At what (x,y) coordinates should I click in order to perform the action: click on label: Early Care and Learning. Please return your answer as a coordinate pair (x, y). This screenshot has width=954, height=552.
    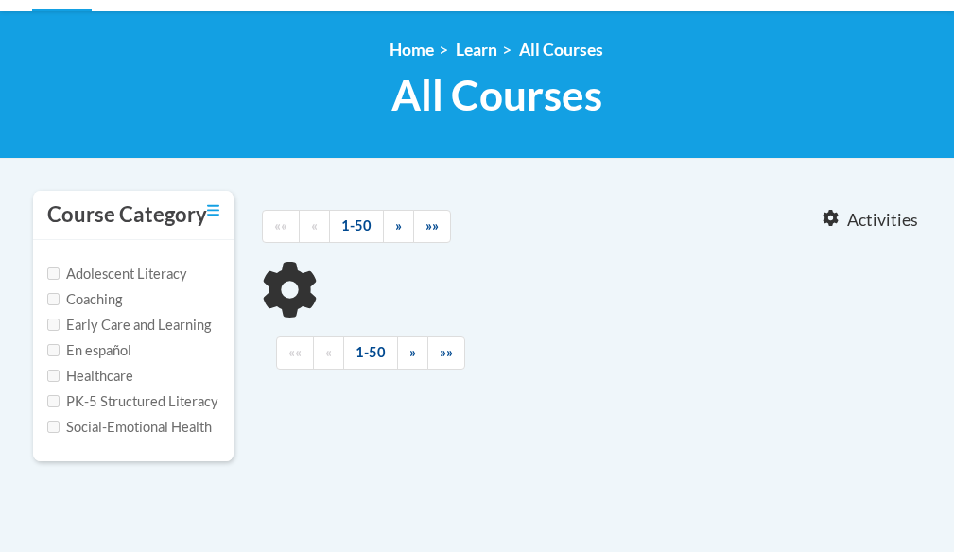
    Looking at the image, I should click on (129, 325).